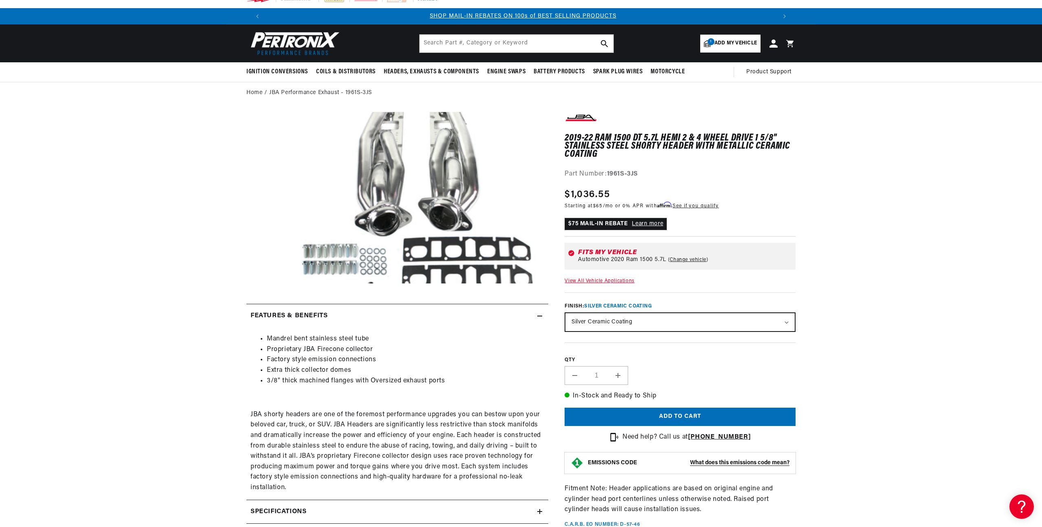  Describe the element at coordinates (521, 16) in the screenshot. I see `slideshow-component: Translation missing: en.sections.announcements.announcement_bar` at that location.